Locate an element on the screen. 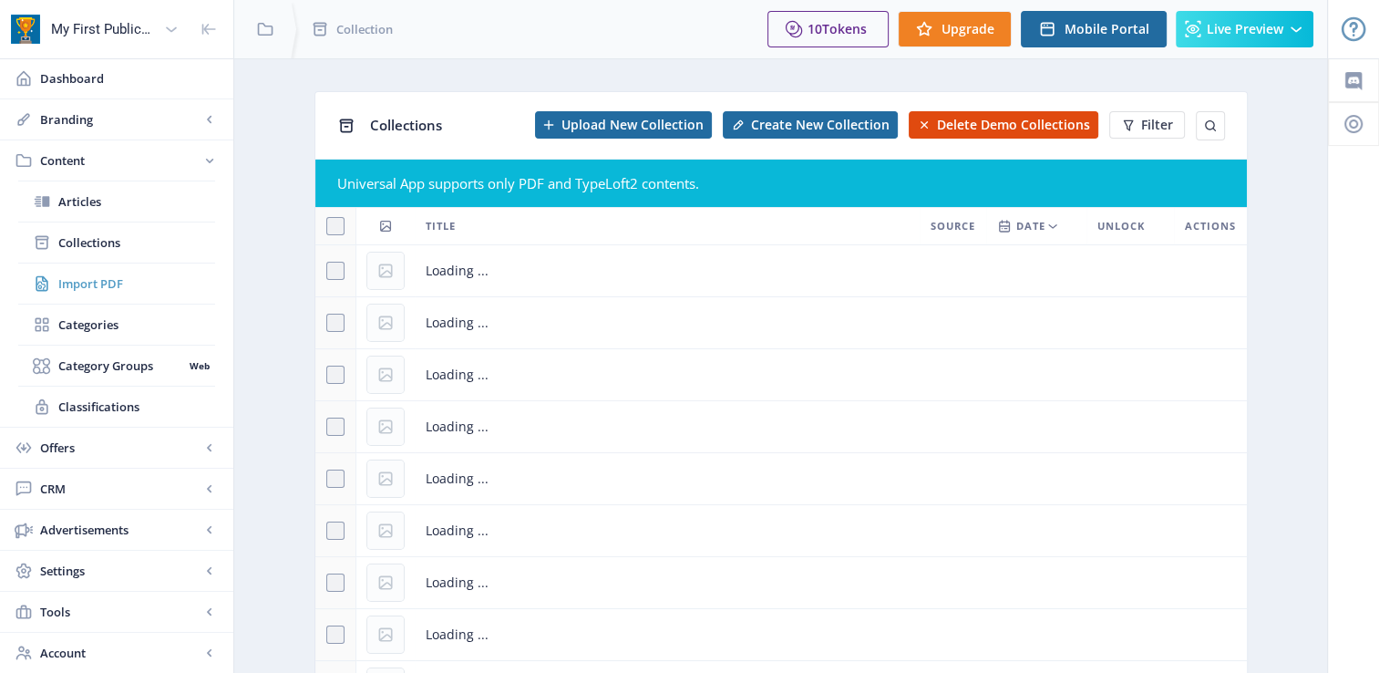  span: Collection is located at coordinates (365, 29).